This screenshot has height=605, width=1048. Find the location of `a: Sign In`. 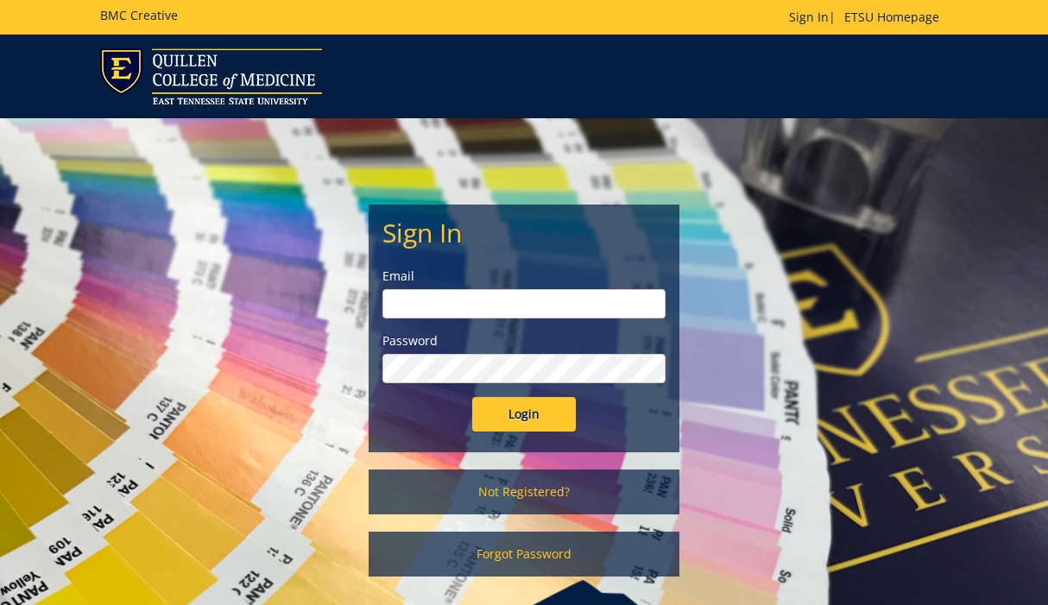

a: Sign In is located at coordinates (809, 16).